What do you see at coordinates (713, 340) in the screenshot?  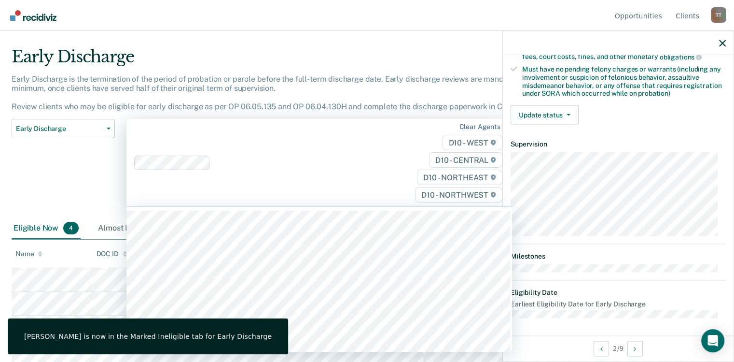 I see `div: Open Intercom Messenger` at bounding box center [713, 340].